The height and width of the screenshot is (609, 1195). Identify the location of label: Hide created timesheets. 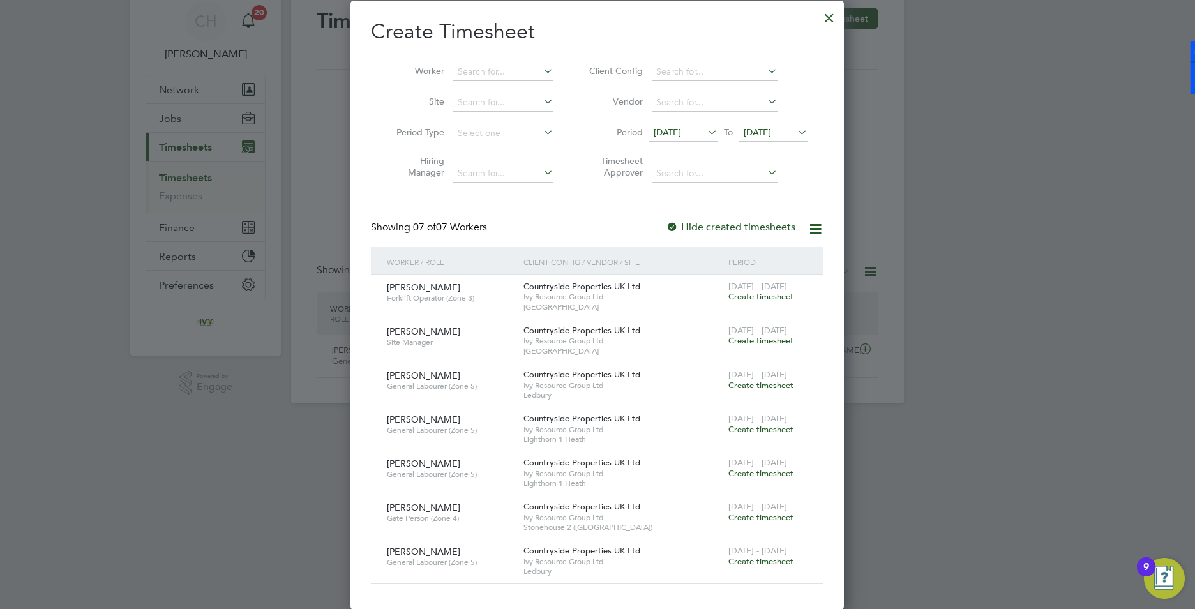
(731, 227).